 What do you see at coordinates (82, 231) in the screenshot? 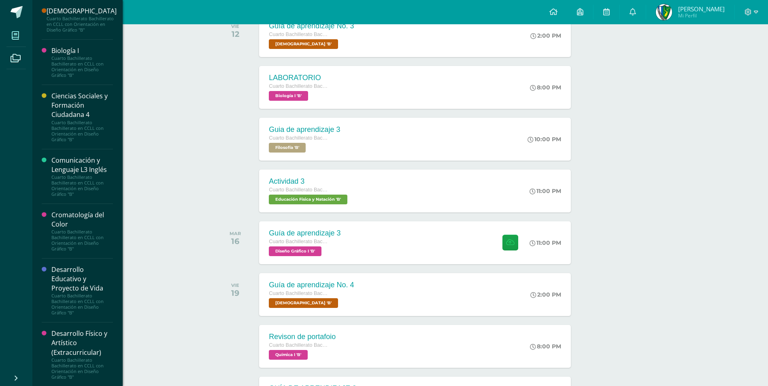
I see `a: Cromatología del ColorCuarto Bachillerato Bachillerato en CCLL con Orientación en Diseño Gráfico "B"` at bounding box center [82, 231].